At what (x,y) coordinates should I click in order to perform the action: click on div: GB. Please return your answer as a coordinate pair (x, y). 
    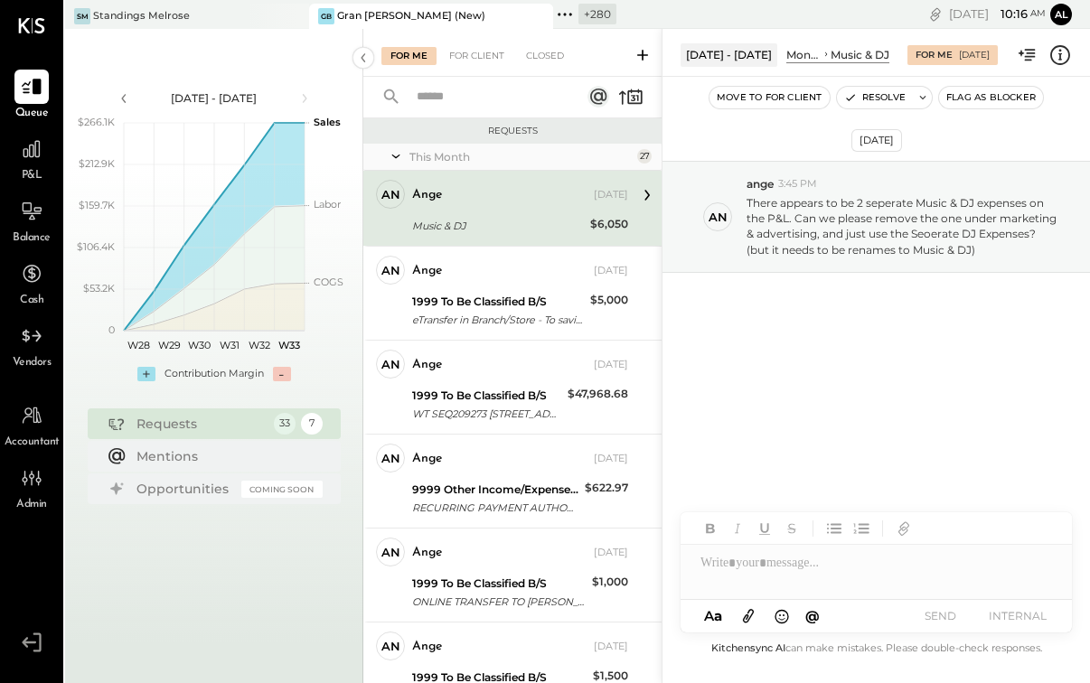
    Looking at the image, I should click on (326, 16).